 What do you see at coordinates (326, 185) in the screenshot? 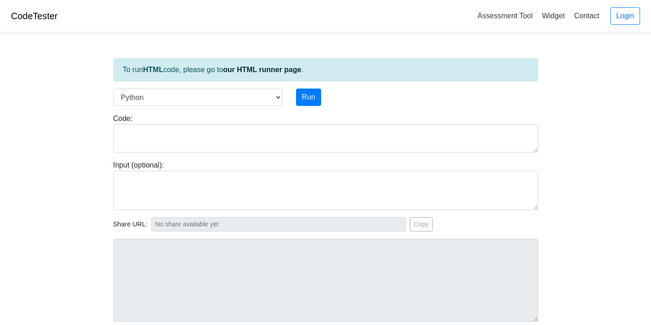
I see `div: Input (optional):` at bounding box center [326, 185].